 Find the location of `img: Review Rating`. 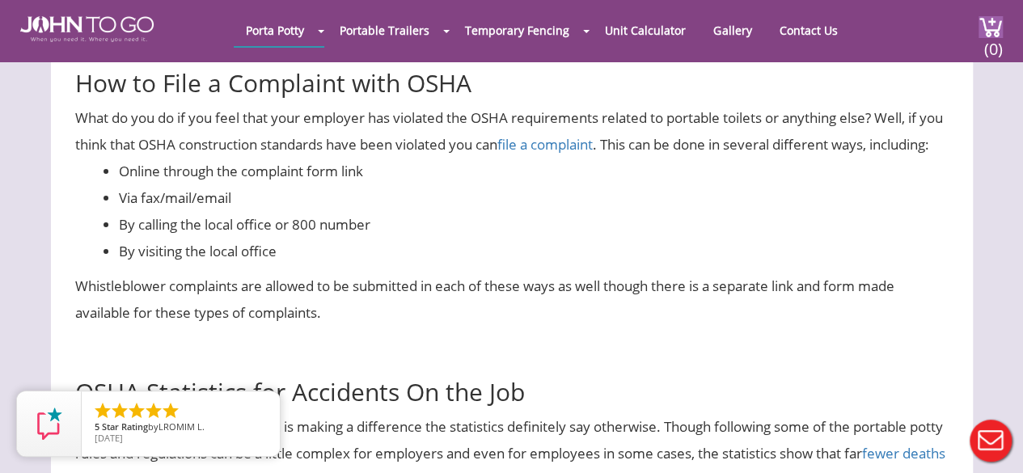

img: Review Rating is located at coordinates (49, 424).